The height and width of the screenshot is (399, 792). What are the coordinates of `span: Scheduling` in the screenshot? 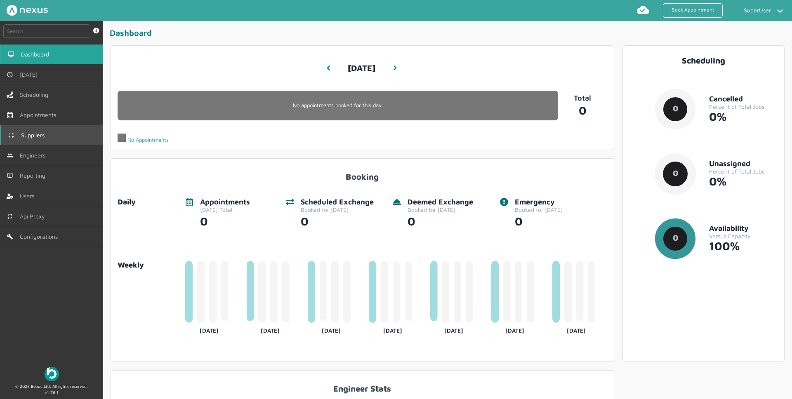 It's located at (35, 95).